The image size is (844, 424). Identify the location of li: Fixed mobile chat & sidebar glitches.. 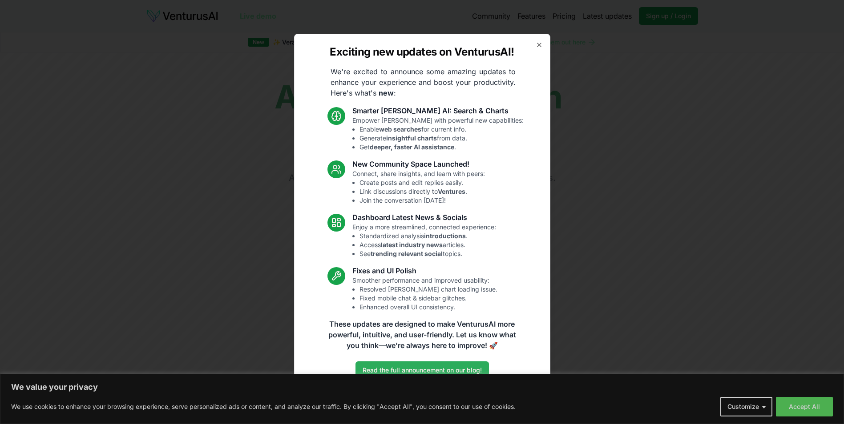
(428, 299).